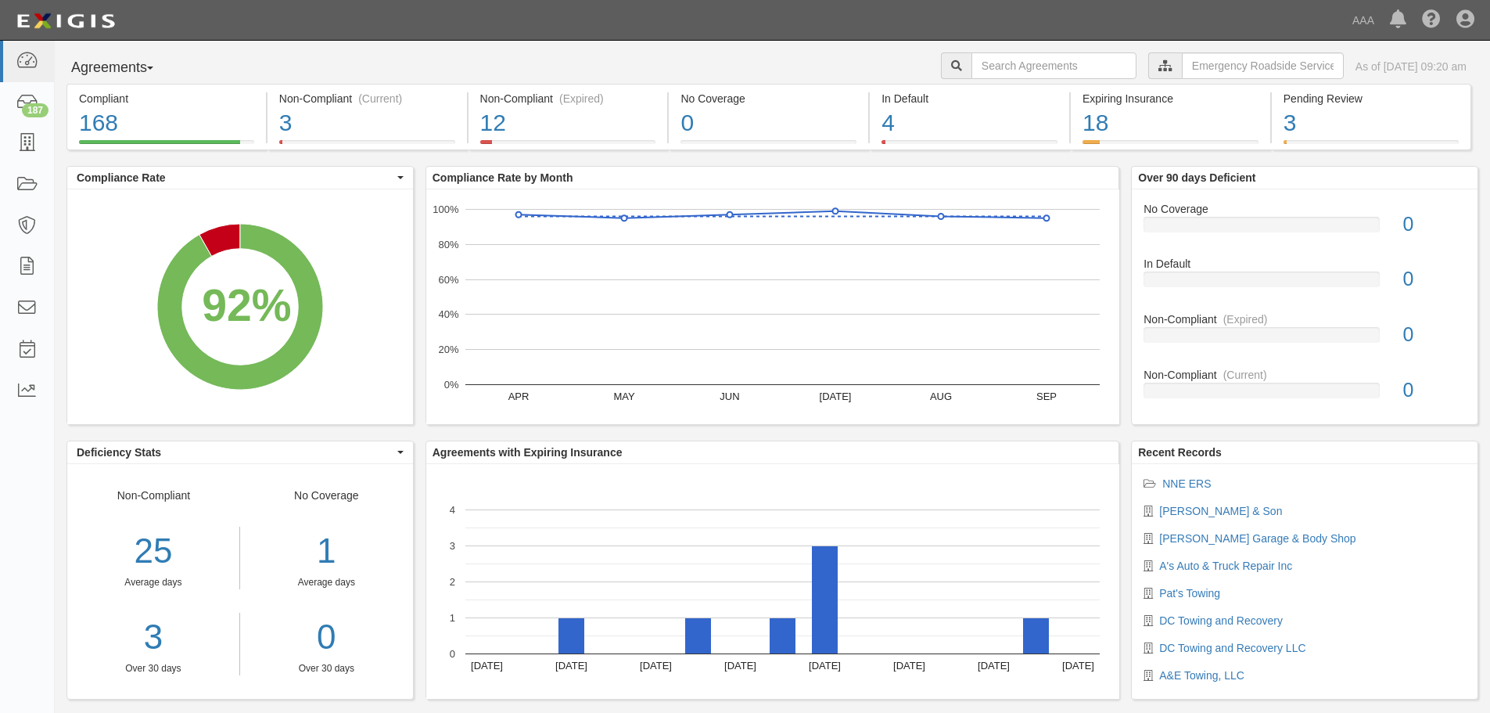  I want to click on b: Over 90 days Deficient, so click(1197, 178).